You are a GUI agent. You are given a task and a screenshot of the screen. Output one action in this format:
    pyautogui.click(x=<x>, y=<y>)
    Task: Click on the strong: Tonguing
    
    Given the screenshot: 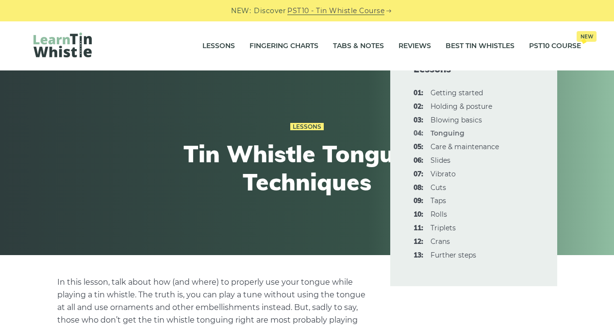 What is the action you would take?
    pyautogui.click(x=447, y=133)
    